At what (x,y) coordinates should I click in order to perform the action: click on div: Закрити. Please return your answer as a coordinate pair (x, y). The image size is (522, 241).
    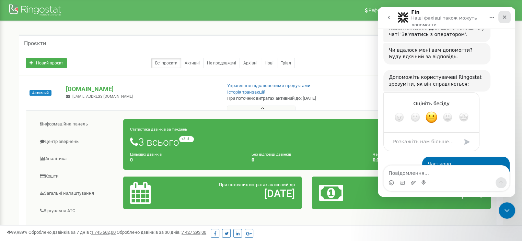
    Looking at the image, I should click on (127, 10).